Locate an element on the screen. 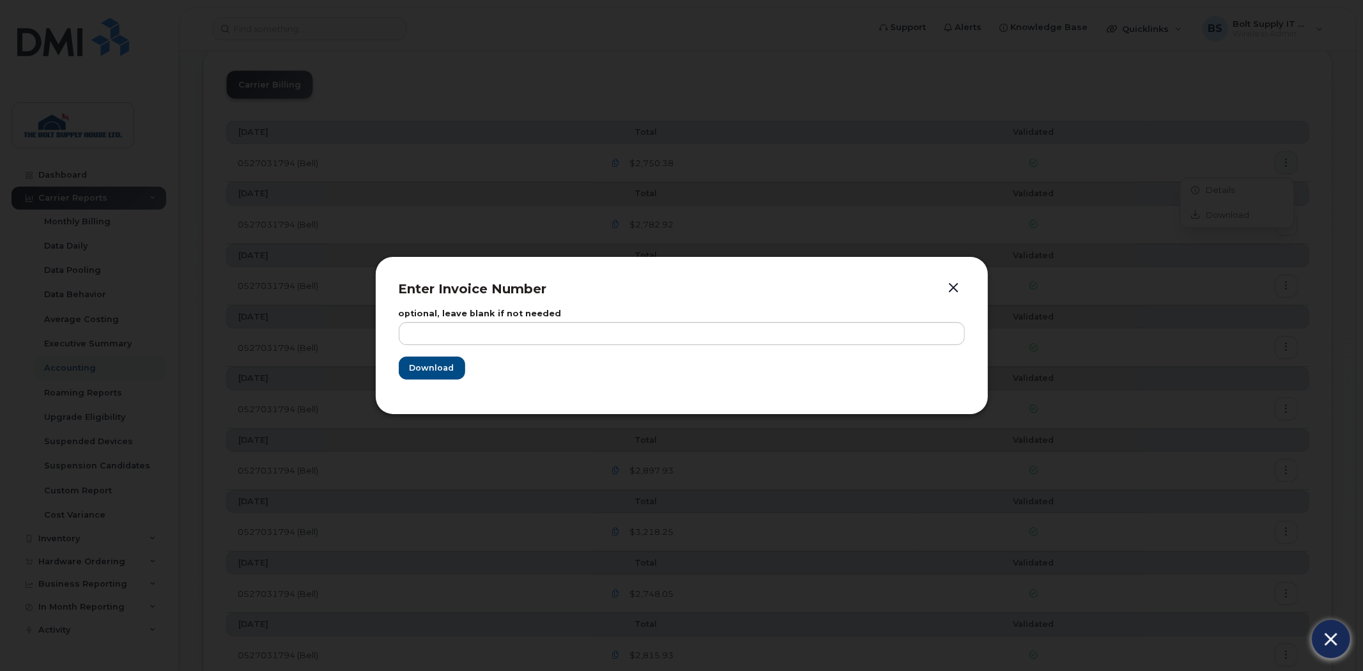 The height and width of the screenshot is (671, 1363). label: optional, leave blank if not needed is located at coordinates (682, 314).